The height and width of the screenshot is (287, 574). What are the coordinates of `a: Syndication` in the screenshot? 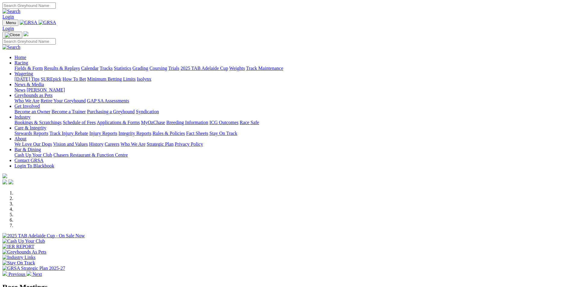 It's located at (147, 111).